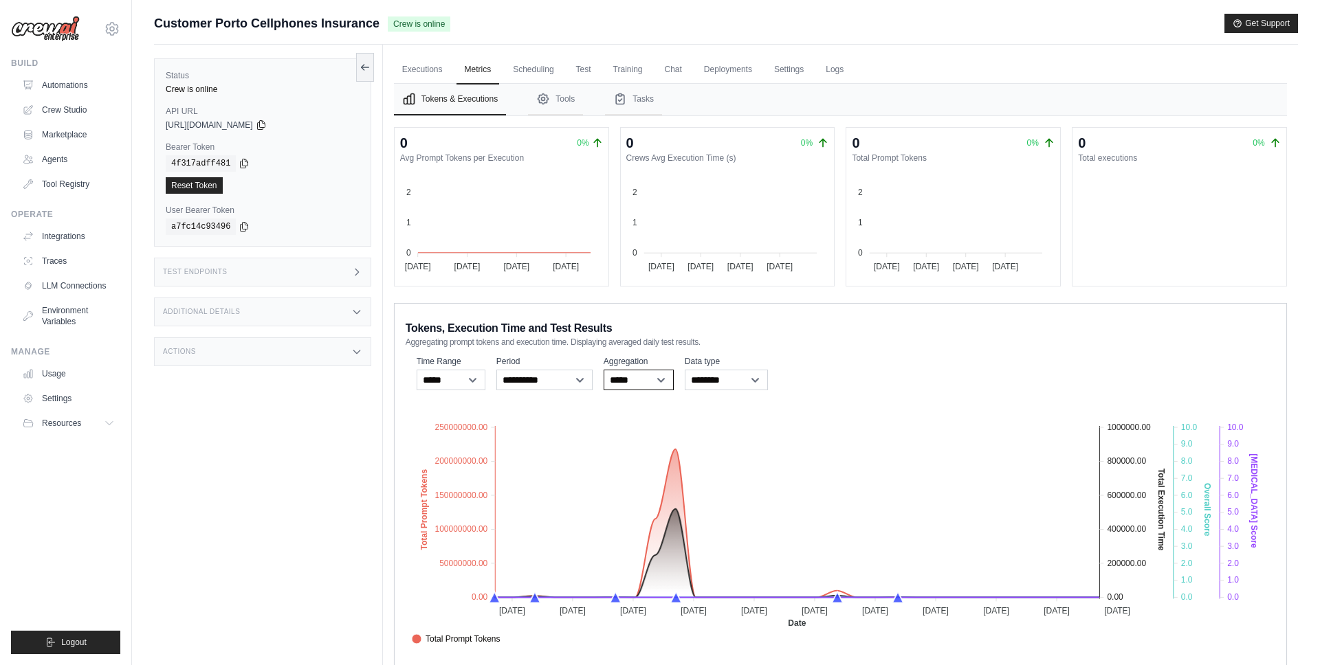 The width and height of the screenshot is (1320, 665). What do you see at coordinates (68, 286) in the screenshot?
I see `a: LLM Connections` at bounding box center [68, 286].